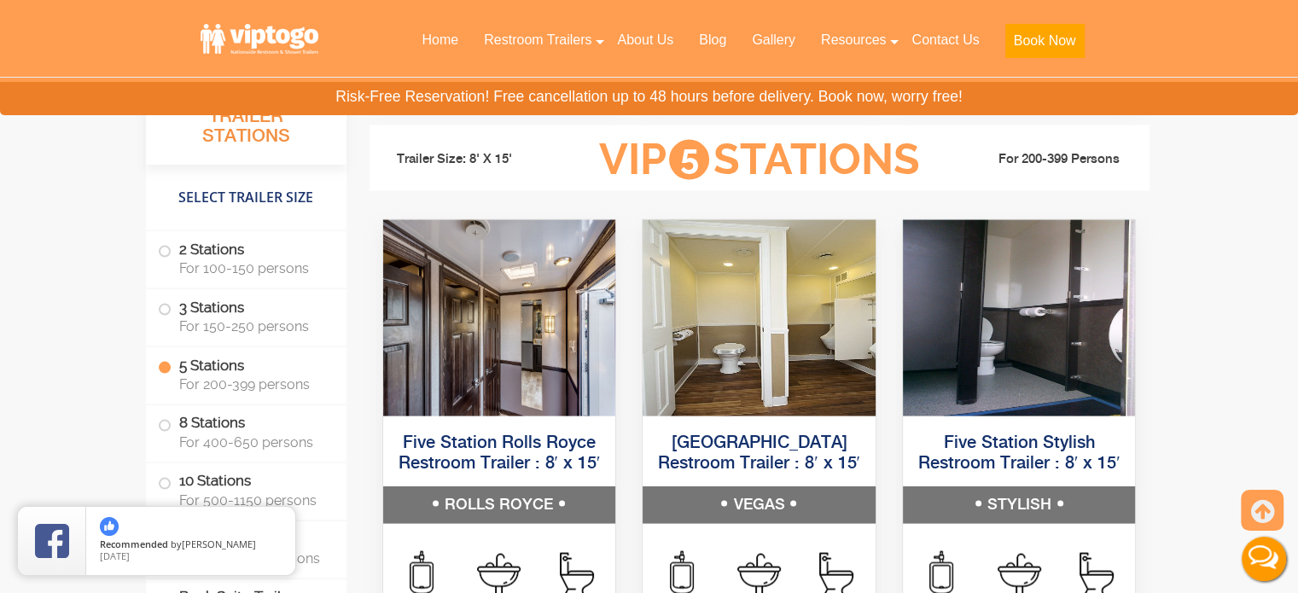 The height and width of the screenshot is (593, 1298). What do you see at coordinates (253, 499) in the screenshot?
I see `span: For 500-1150 persons` at bounding box center [253, 499].